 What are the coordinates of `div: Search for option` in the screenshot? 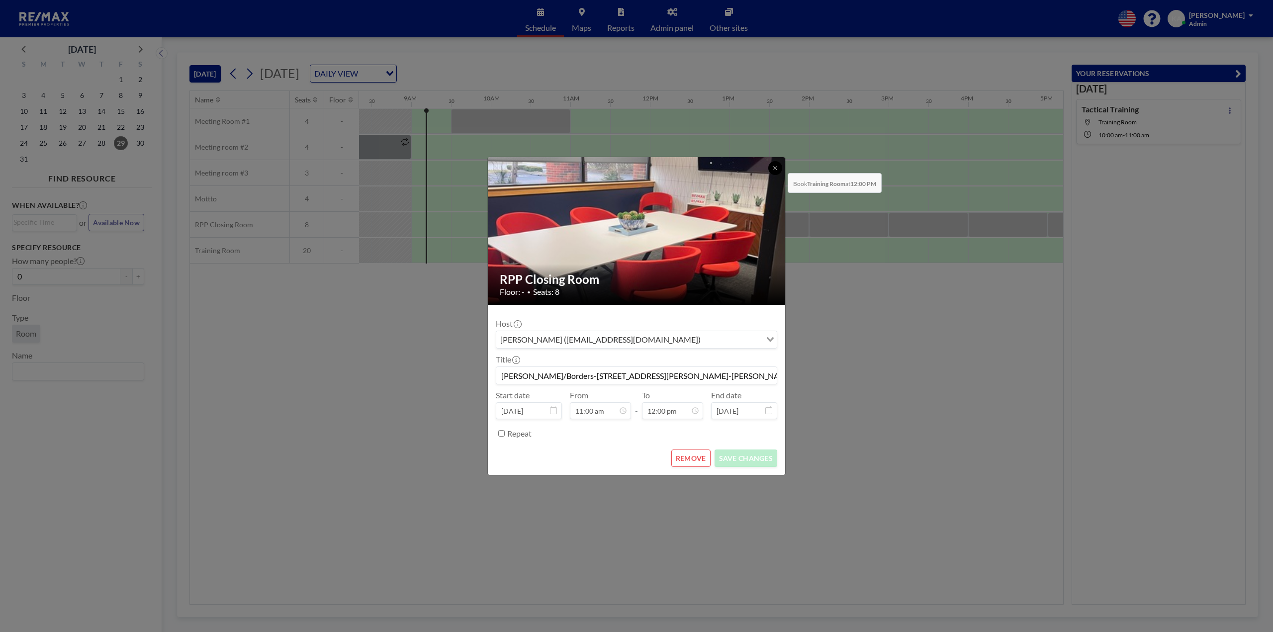 It's located at (636, 340).